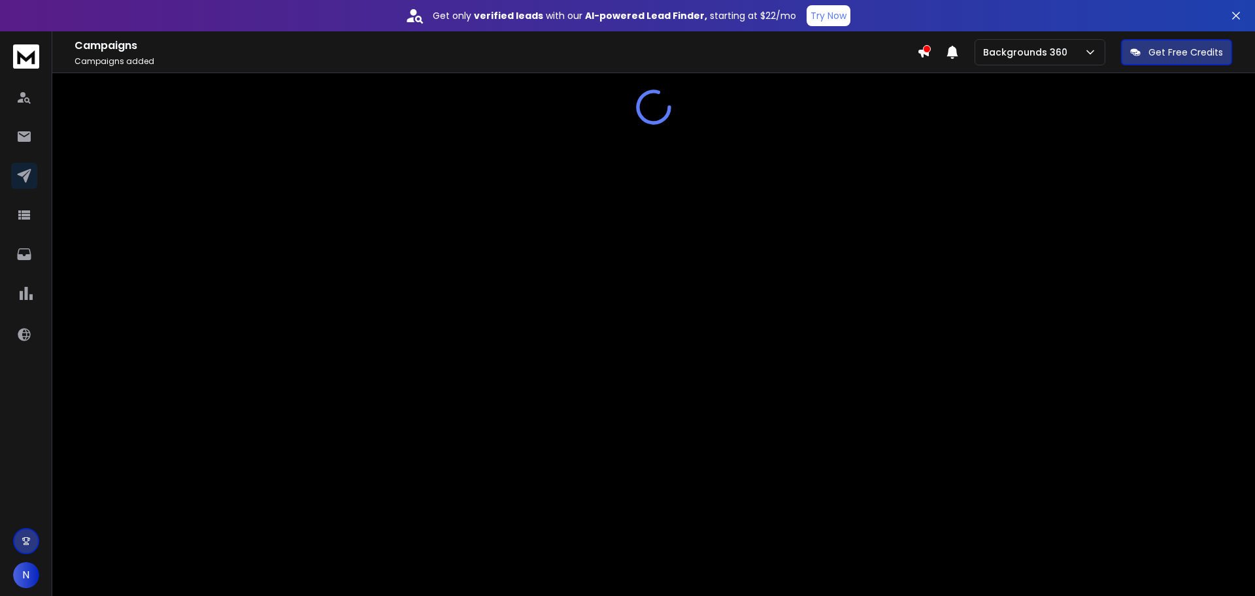 The width and height of the screenshot is (1255, 596). What do you see at coordinates (26, 575) in the screenshot?
I see `span: N` at bounding box center [26, 575].